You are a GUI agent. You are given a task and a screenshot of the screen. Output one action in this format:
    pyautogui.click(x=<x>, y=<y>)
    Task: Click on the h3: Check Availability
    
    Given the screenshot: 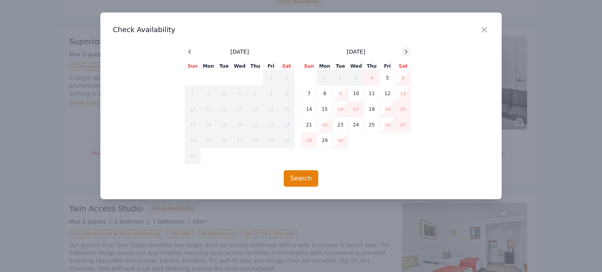 What is the action you would take?
    pyautogui.click(x=301, y=30)
    